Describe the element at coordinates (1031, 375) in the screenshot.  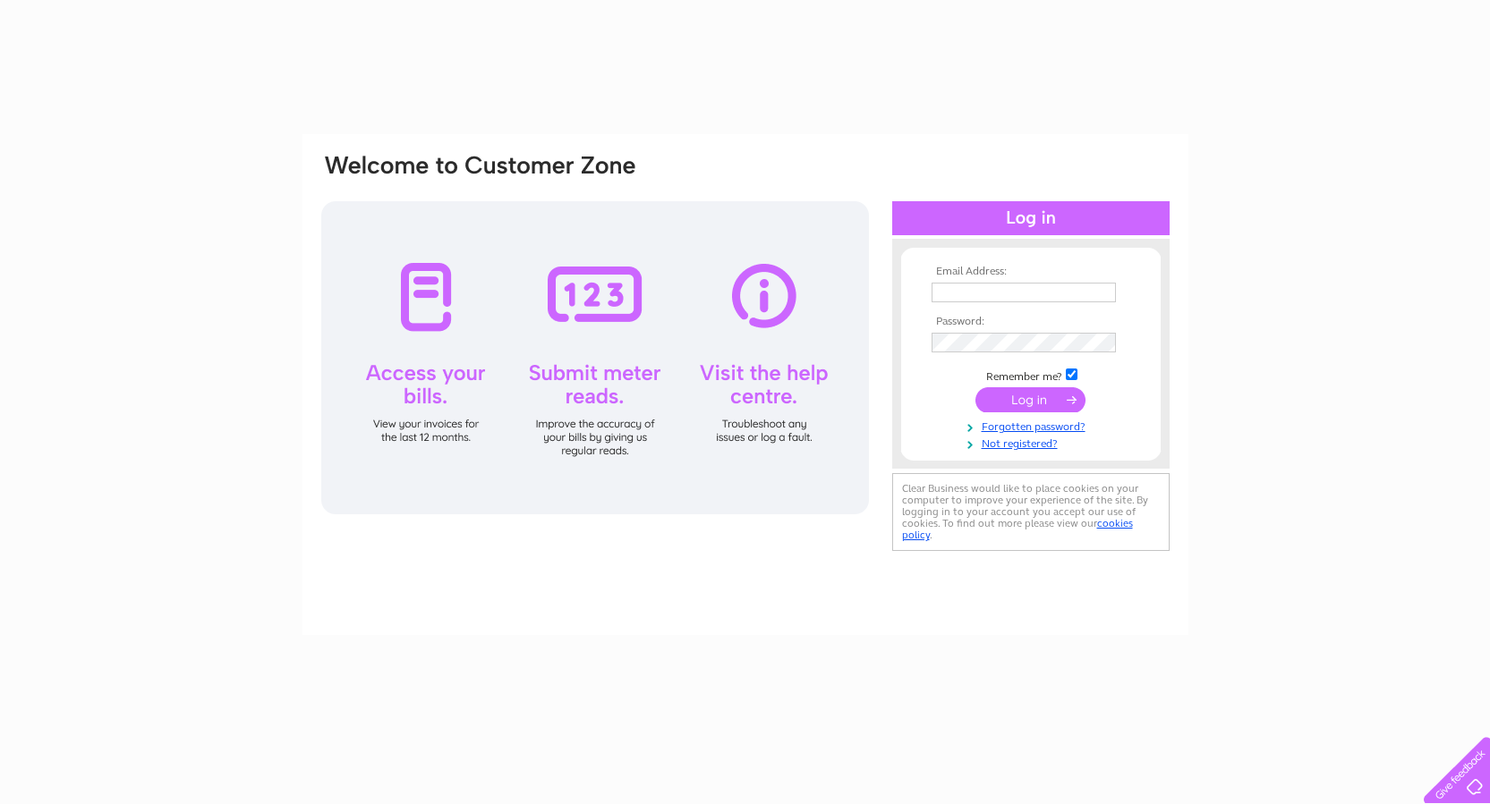
I see `td: Remember me?` at that location.